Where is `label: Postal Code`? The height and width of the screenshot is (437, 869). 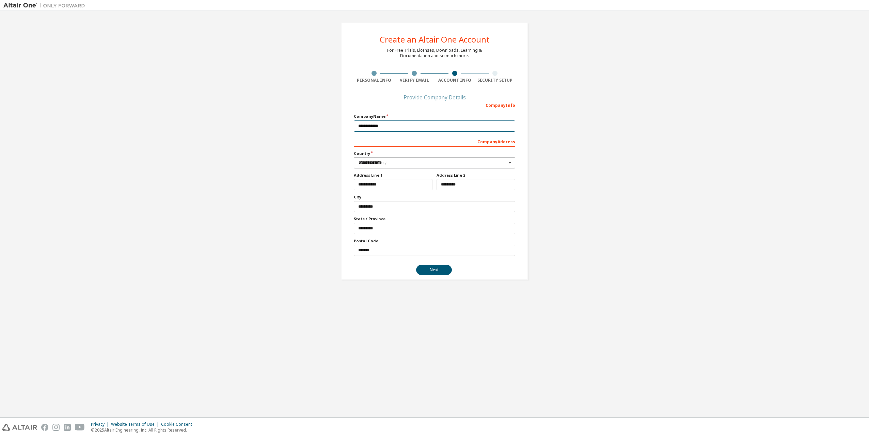
label: Postal Code is located at coordinates (434, 241).